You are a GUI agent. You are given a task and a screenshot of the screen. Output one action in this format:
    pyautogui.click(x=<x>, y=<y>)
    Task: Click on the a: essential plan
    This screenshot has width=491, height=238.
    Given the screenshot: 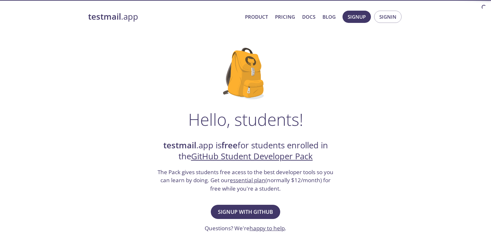 What is the action you would take?
    pyautogui.click(x=247, y=180)
    